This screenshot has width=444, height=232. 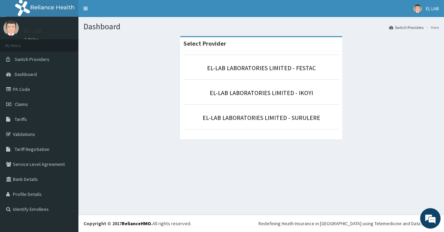 What do you see at coordinates (431, 27) in the screenshot?
I see `li: Here` at bounding box center [431, 27].